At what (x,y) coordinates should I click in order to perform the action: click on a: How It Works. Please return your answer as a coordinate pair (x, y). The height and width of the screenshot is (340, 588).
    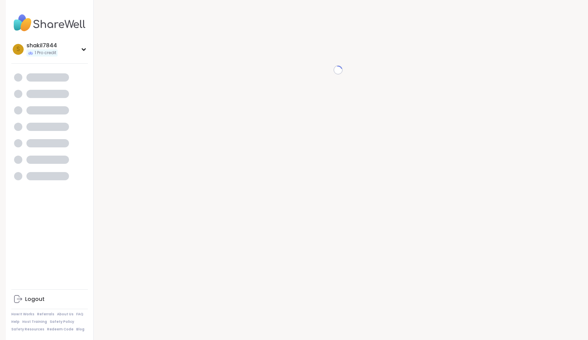
    Looking at the image, I should click on (23, 315).